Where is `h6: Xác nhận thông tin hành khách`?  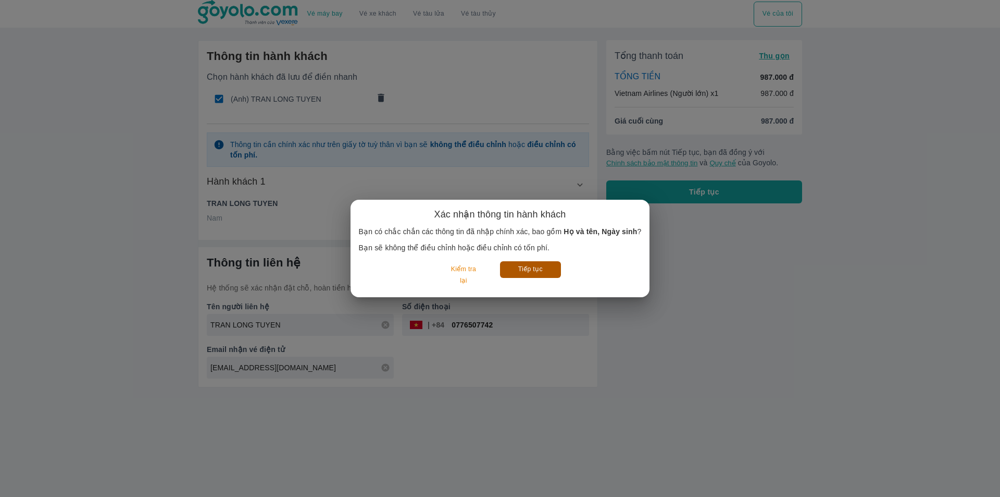
h6: Xác nhận thông tin hành khách is located at coordinates (500, 214).